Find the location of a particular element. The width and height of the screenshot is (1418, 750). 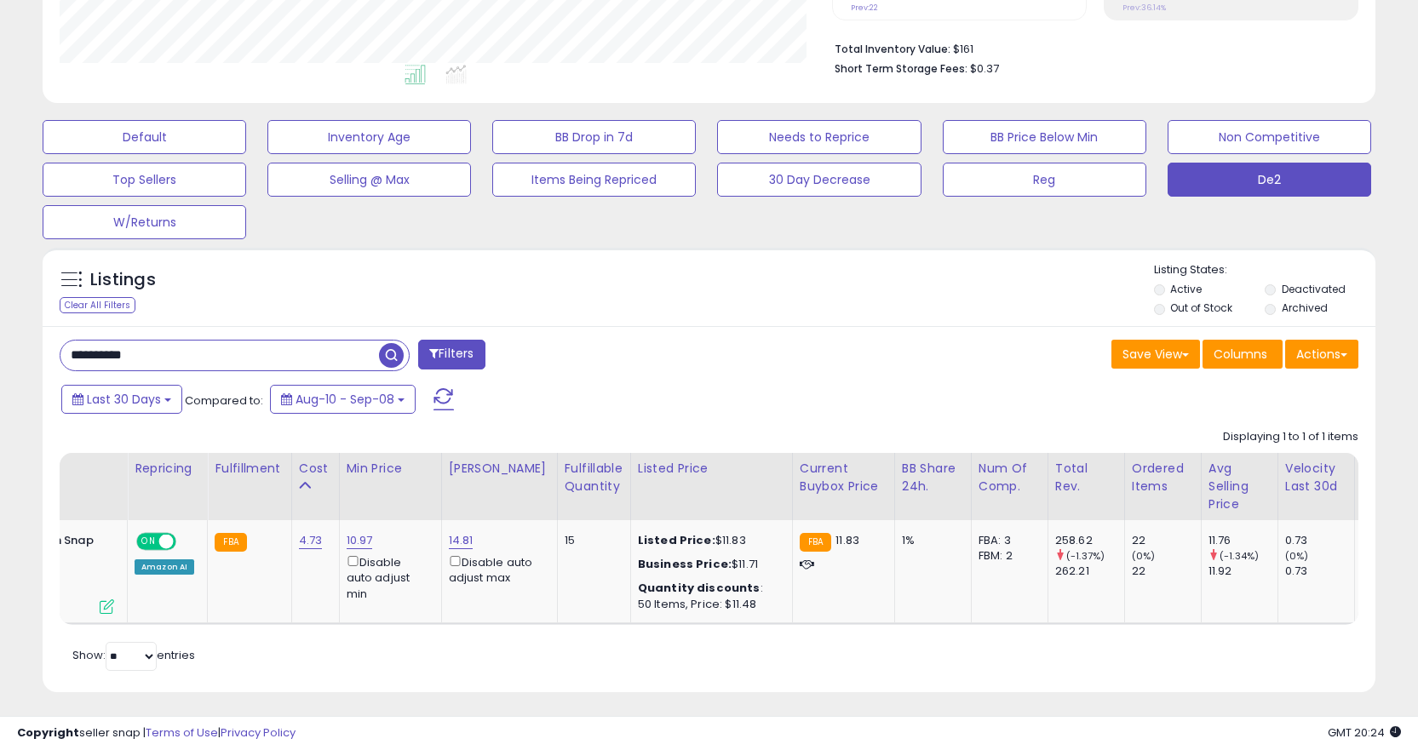

b: Business Price: is located at coordinates (685, 564).